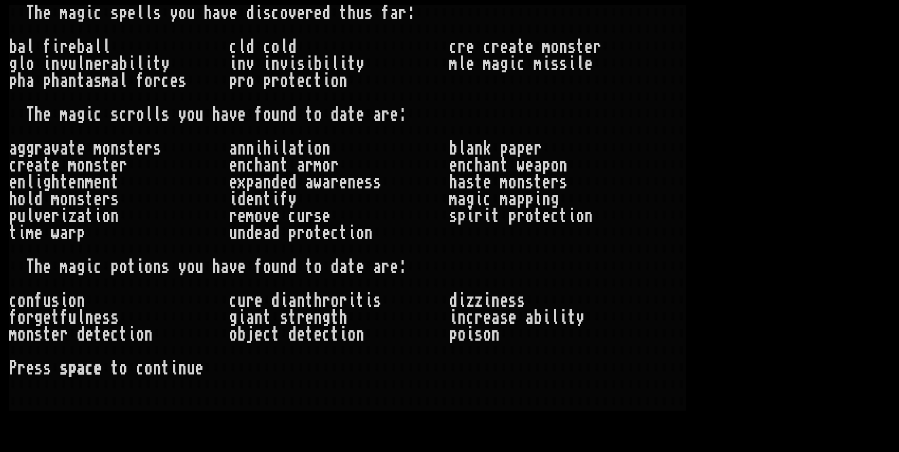 This screenshot has width=899, height=452. What do you see at coordinates (13, 64) in the screenshot?
I see `div: g` at bounding box center [13, 64].